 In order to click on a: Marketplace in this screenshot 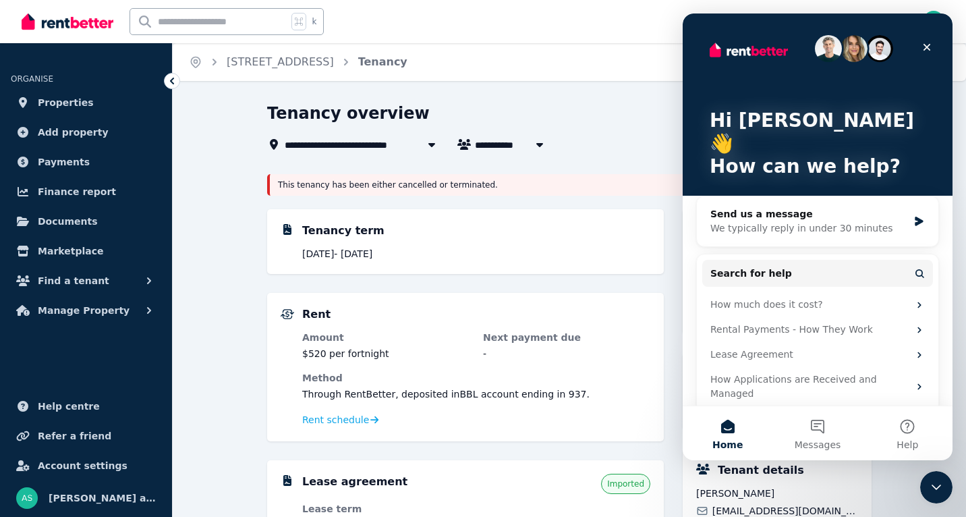, I will do `click(86, 251)`.